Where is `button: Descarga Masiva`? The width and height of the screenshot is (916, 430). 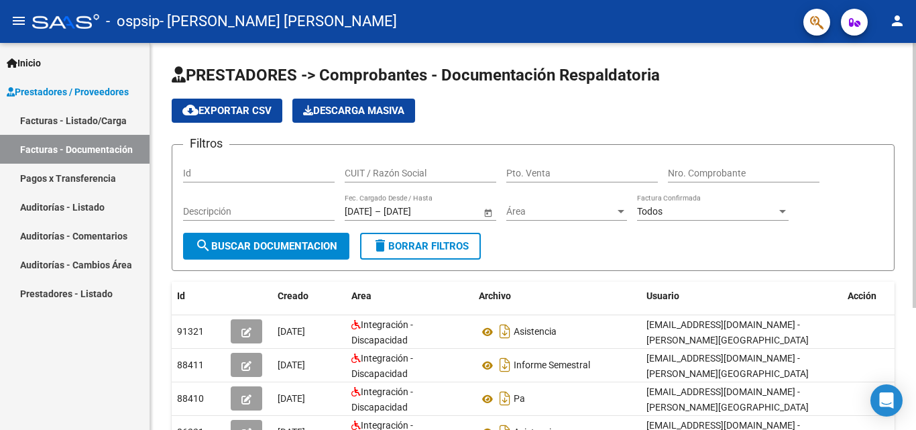
button: Descarga Masiva is located at coordinates (353, 111).